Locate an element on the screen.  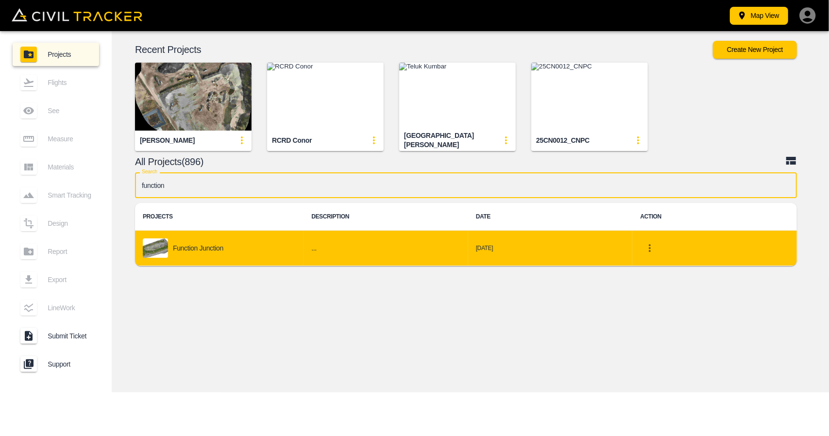
img: project-image is located at coordinates (155, 248).